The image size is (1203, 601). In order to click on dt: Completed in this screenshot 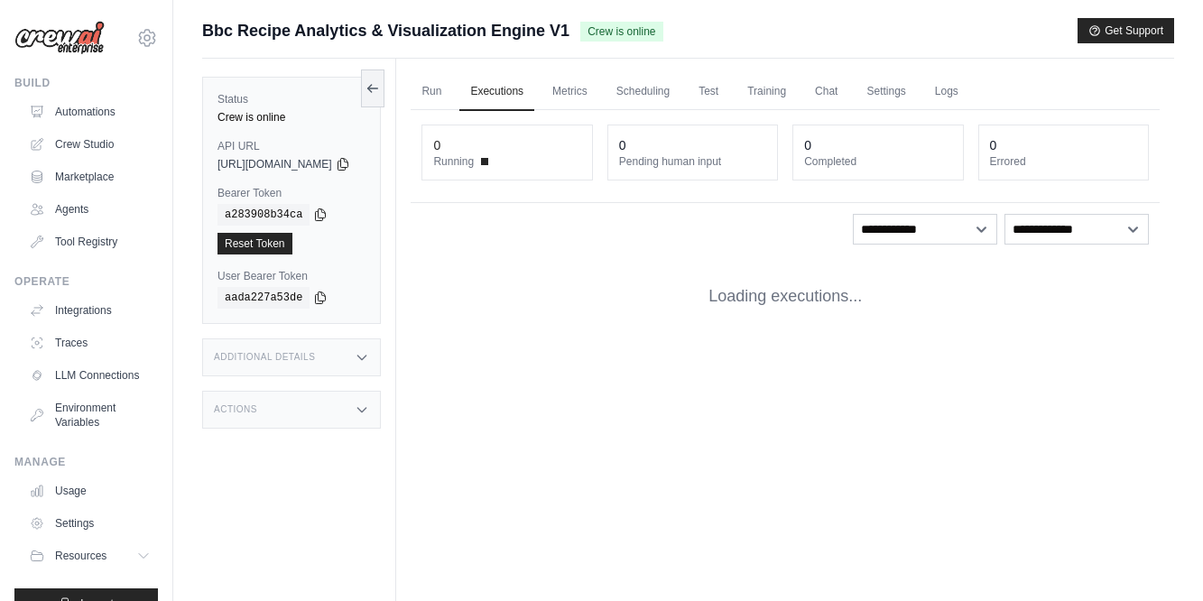, I will do `click(877, 161)`.